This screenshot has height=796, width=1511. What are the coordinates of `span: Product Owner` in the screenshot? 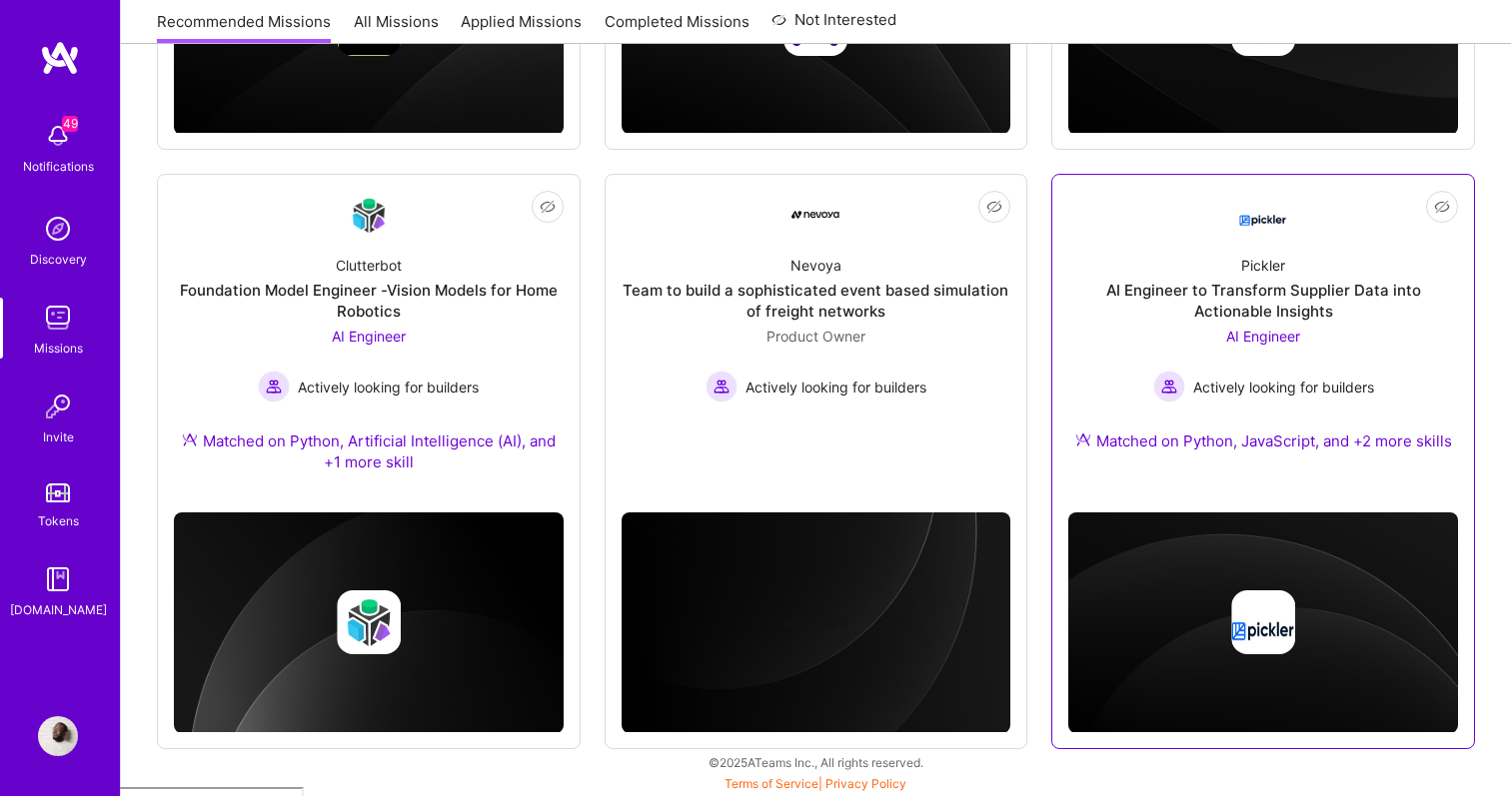 It's located at (815, 336).